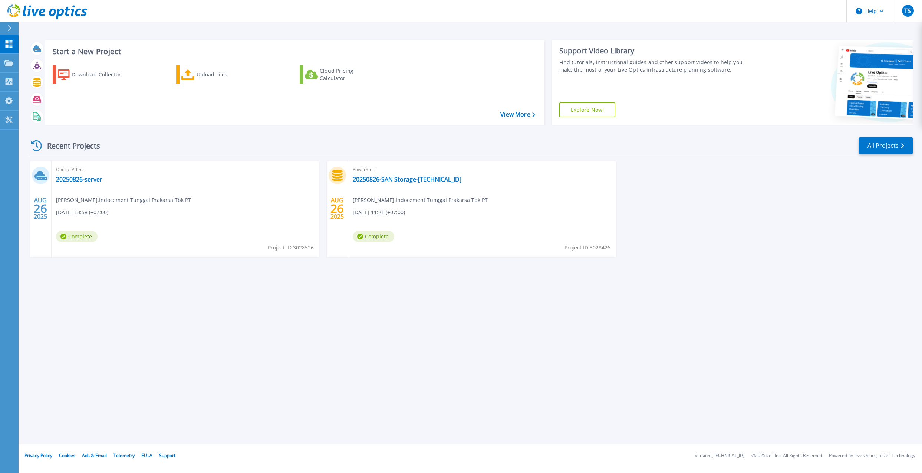 Image resolution: width=922 pixels, height=473 pixels. Describe the element at coordinates (517, 114) in the screenshot. I see `a: View More` at that location.